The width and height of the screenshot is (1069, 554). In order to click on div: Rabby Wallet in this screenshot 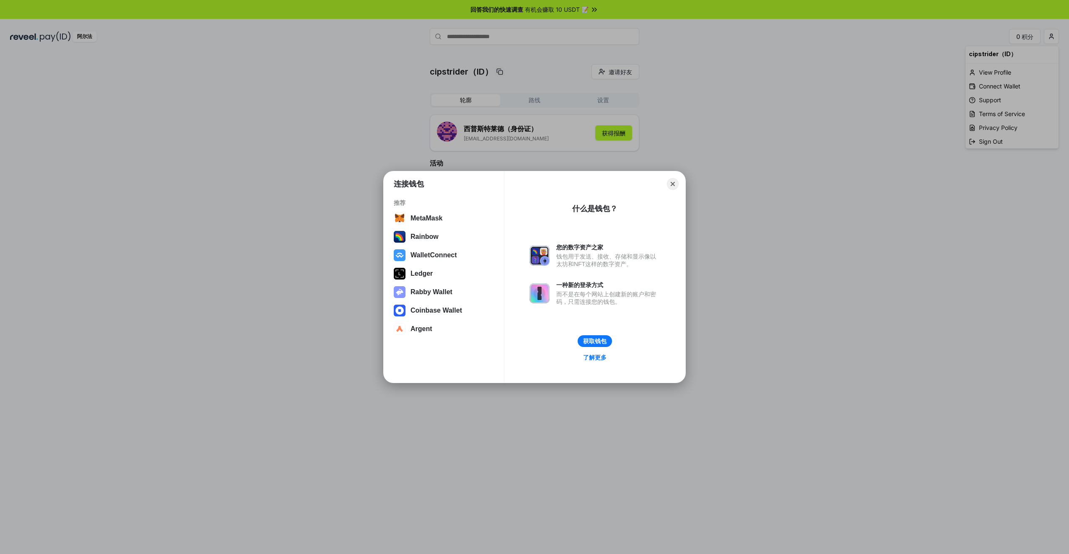, I will do `click(432, 292)`.